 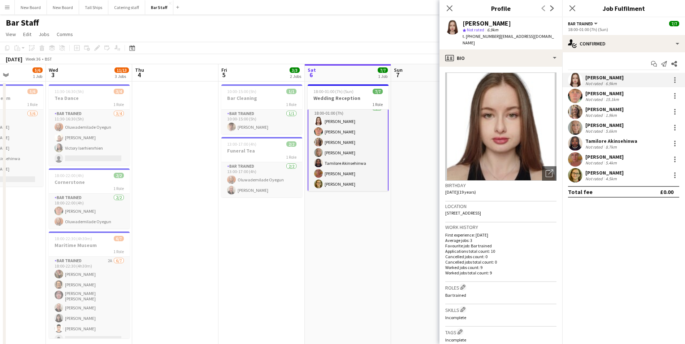 I want to click on span: 6, so click(x=311, y=75).